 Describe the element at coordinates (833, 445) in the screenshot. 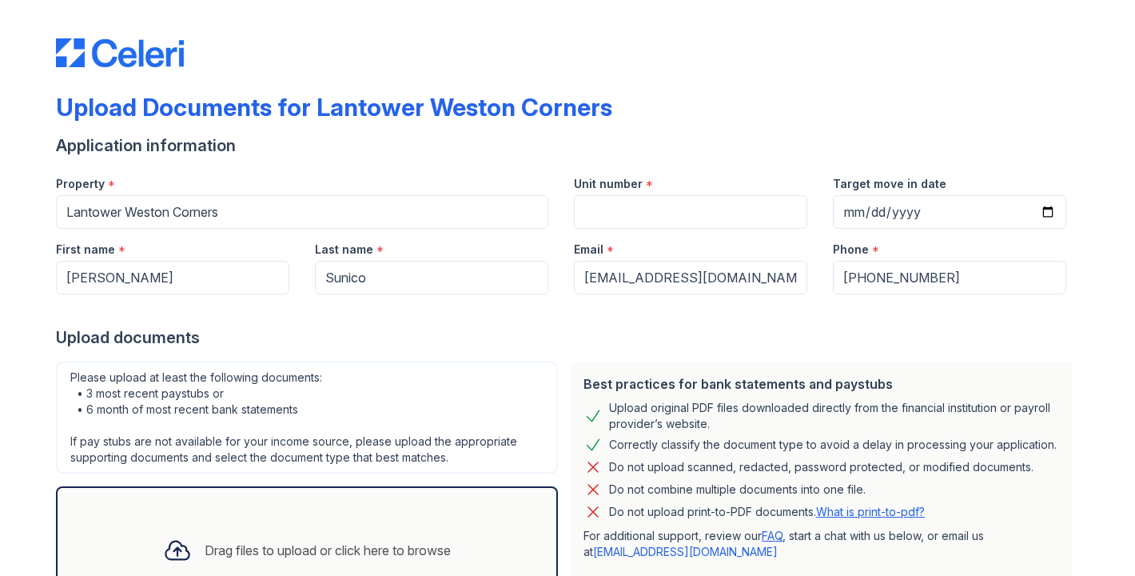

I see `div: Correctly classify the document type to avoid a delay in processing your application.` at that location.